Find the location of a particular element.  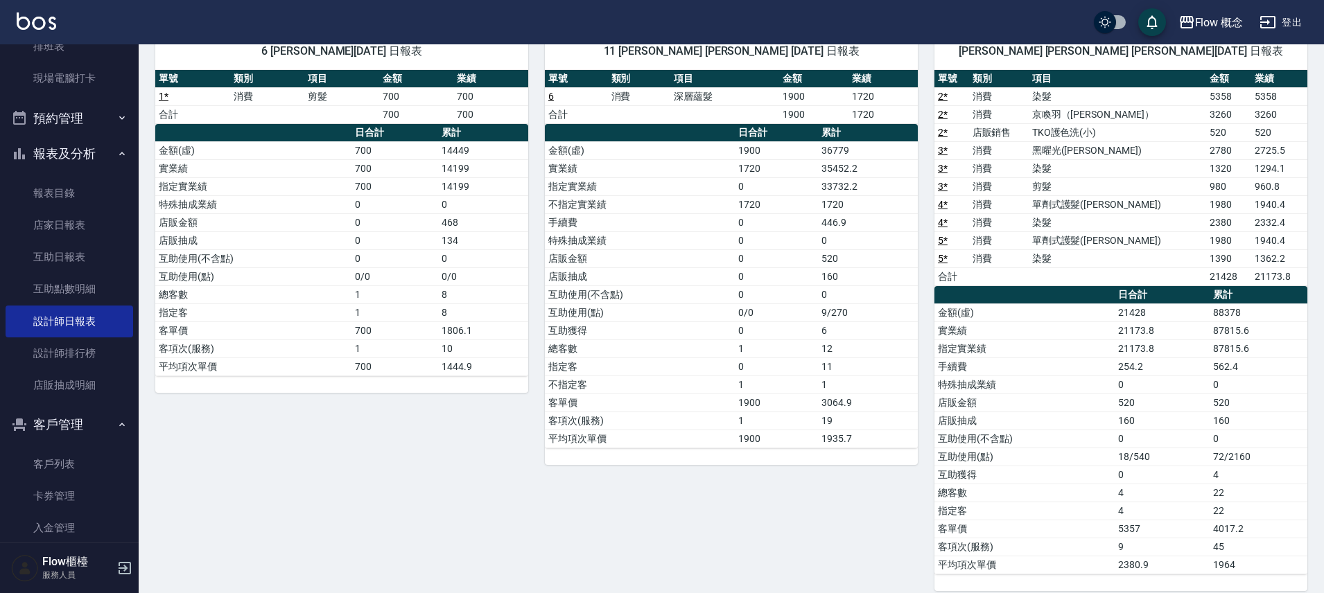

img: Logo is located at coordinates (36, 21).